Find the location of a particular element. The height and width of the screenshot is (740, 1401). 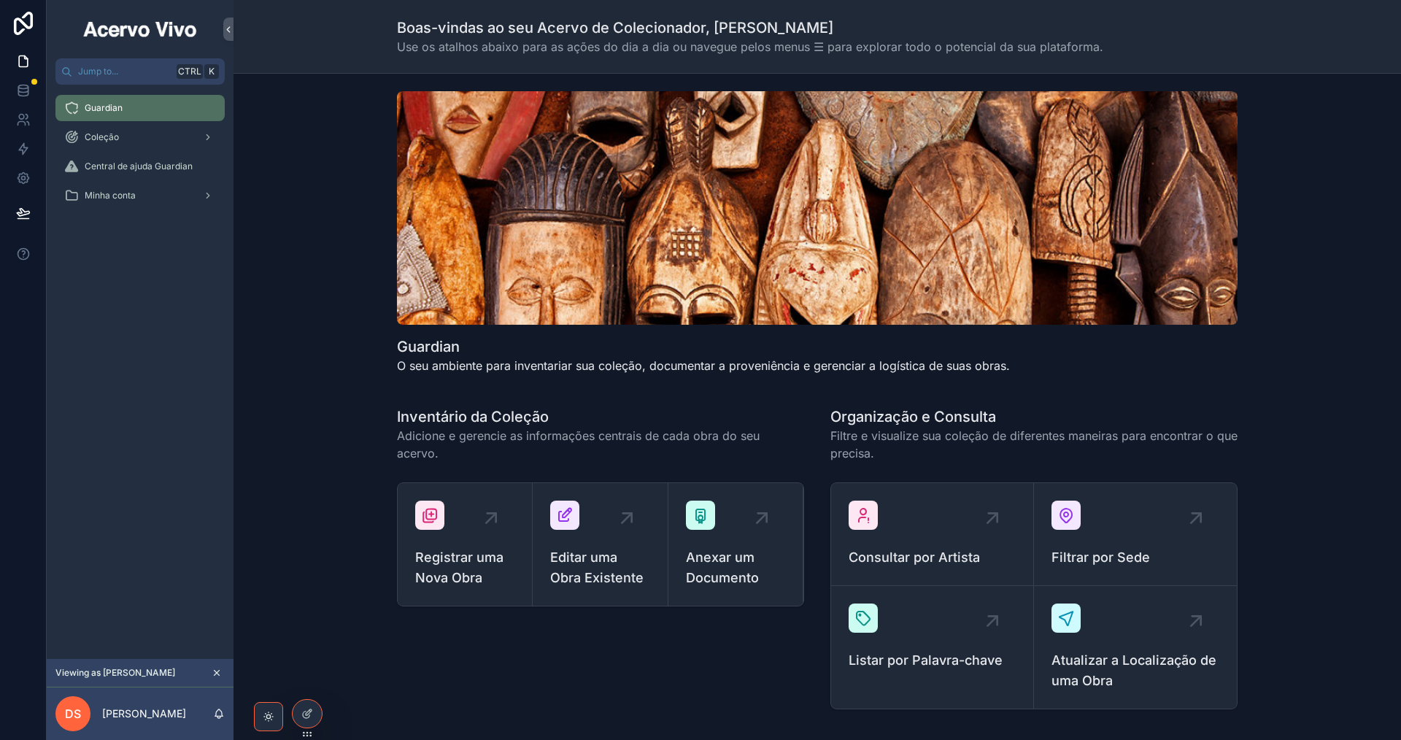

span: Use os atalhos abaixo para as ações do dia a dia ou navegue pelos menus ☰ para explorar todo o po... is located at coordinates (750, 47).